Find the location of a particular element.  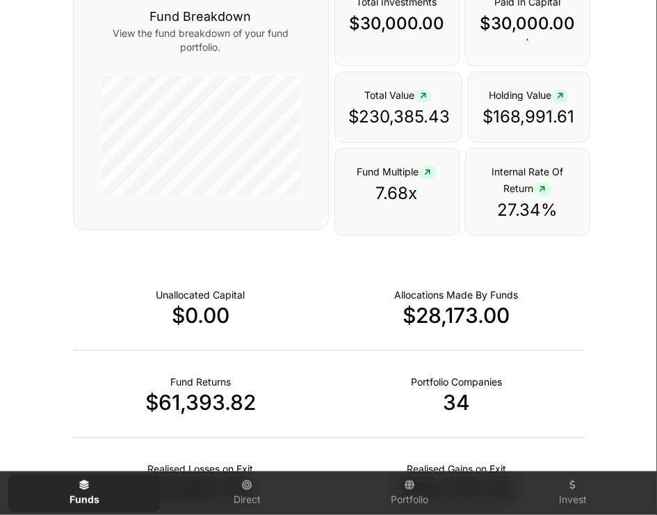

p: $0.00 is located at coordinates (201, 315).